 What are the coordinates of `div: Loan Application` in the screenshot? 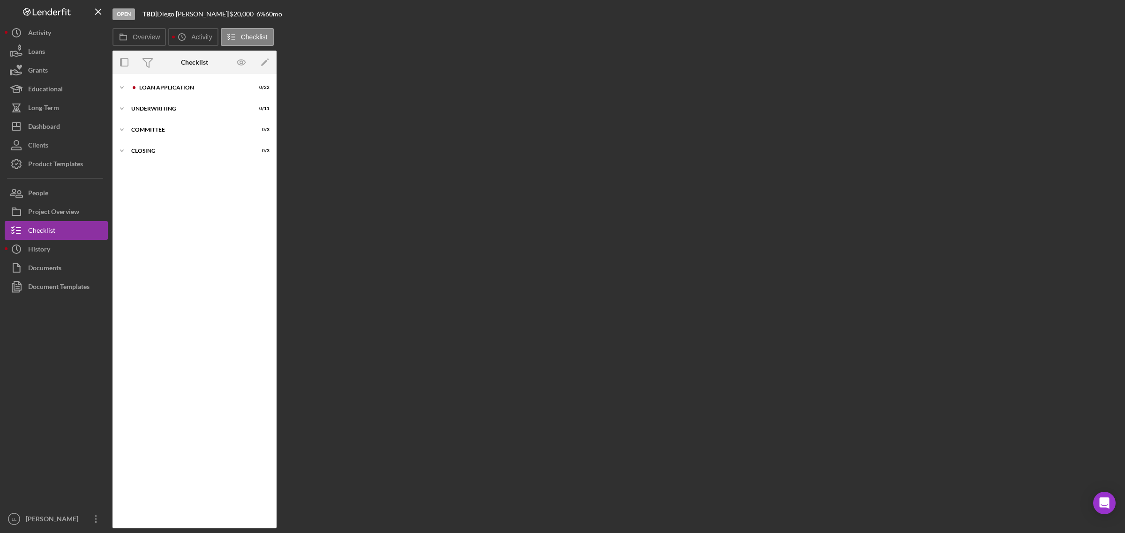 It's located at (193, 88).